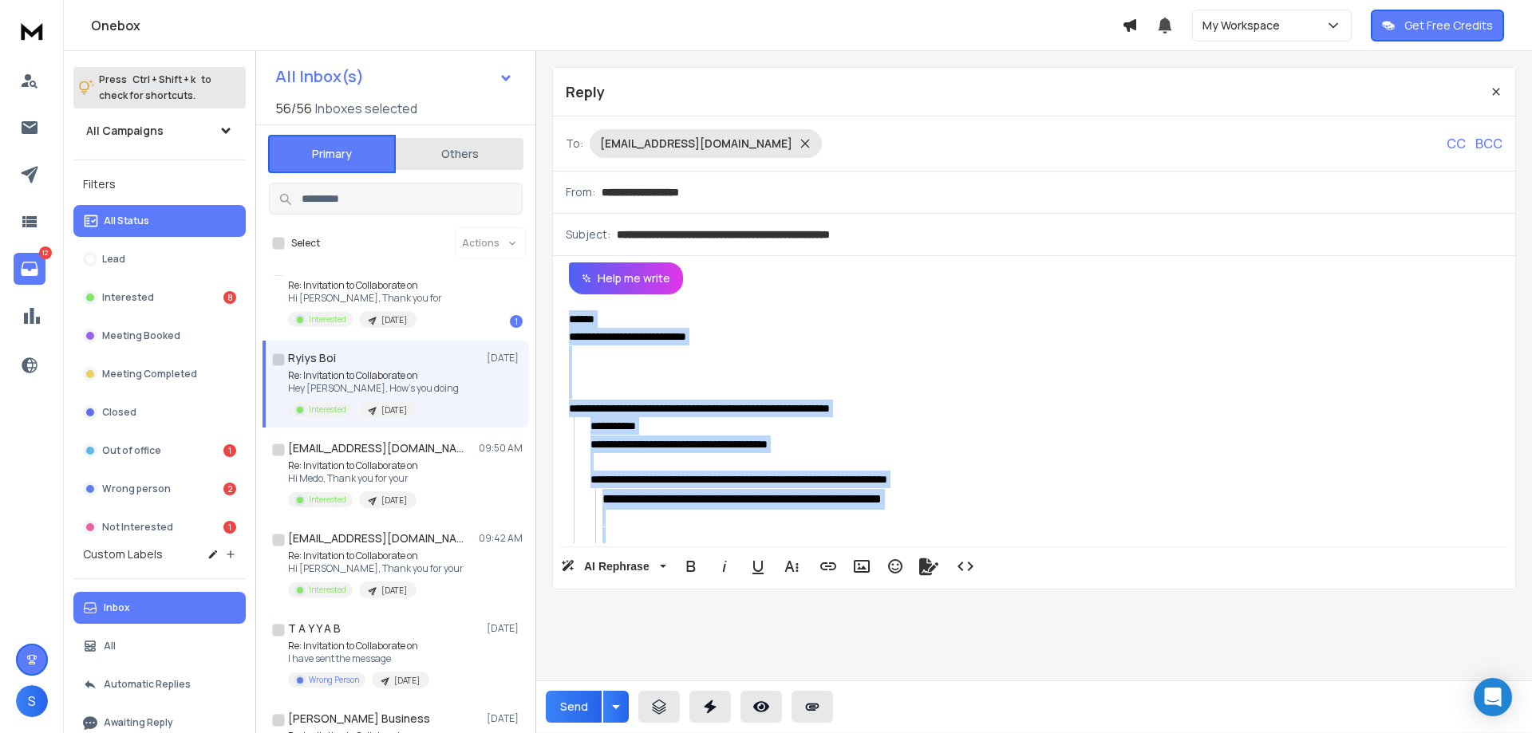 Image resolution: width=1532 pixels, height=733 pixels. What do you see at coordinates (966, 567) in the screenshot?
I see `button: Code View` at bounding box center [966, 567].